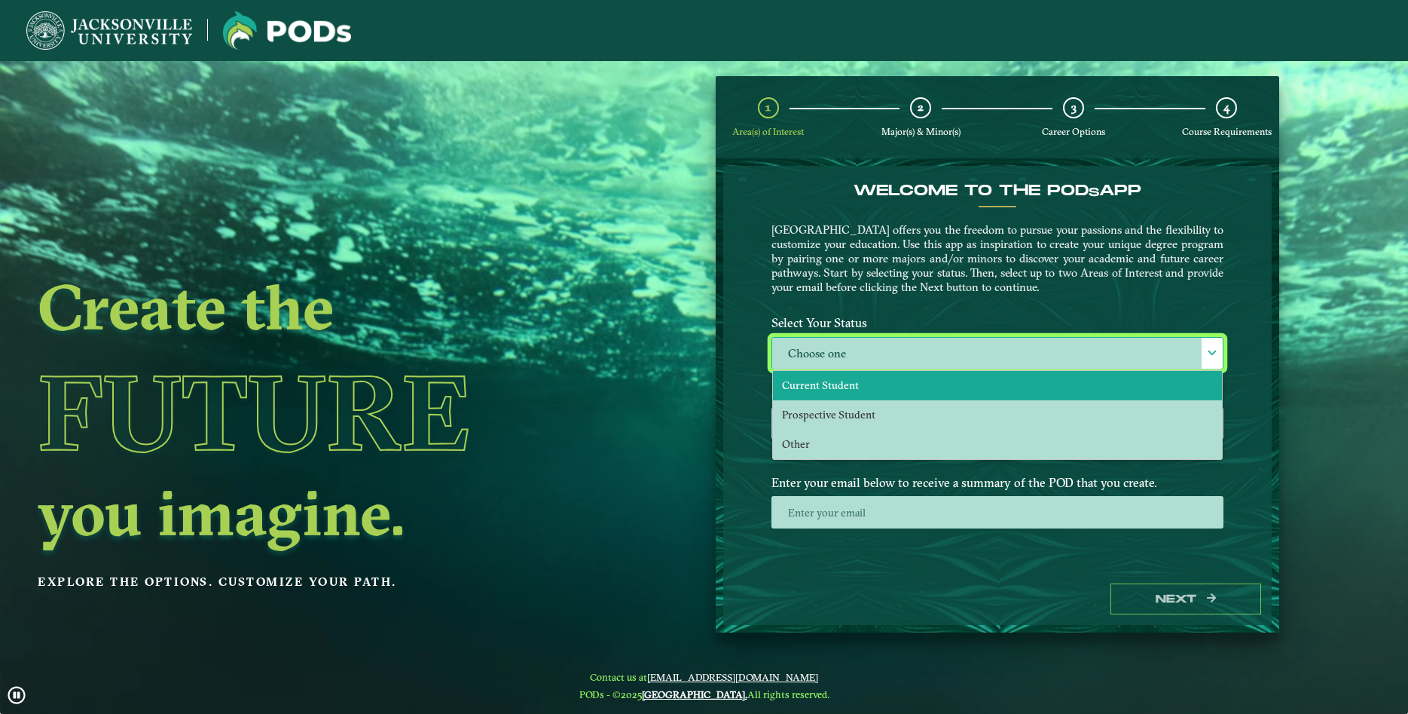  What do you see at coordinates (998, 481) in the screenshot?
I see `label: Enter your email below to receive a summary of the POD that you create.` at bounding box center [998, 481].